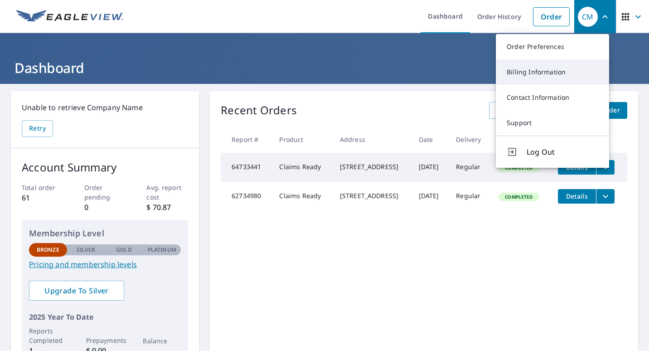 This screenshot has height=351, width=649. What do you see at coordinates (167, 192) in the screenshot?
I see `p: Avg. report cost` at bounding box center [167, 192].